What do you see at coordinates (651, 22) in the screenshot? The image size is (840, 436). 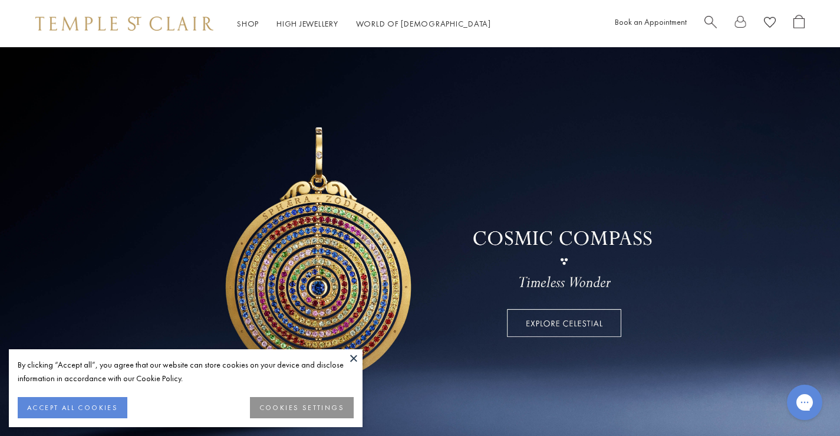 I see `a: Book an Appointment` at bounding box center [651, 22].